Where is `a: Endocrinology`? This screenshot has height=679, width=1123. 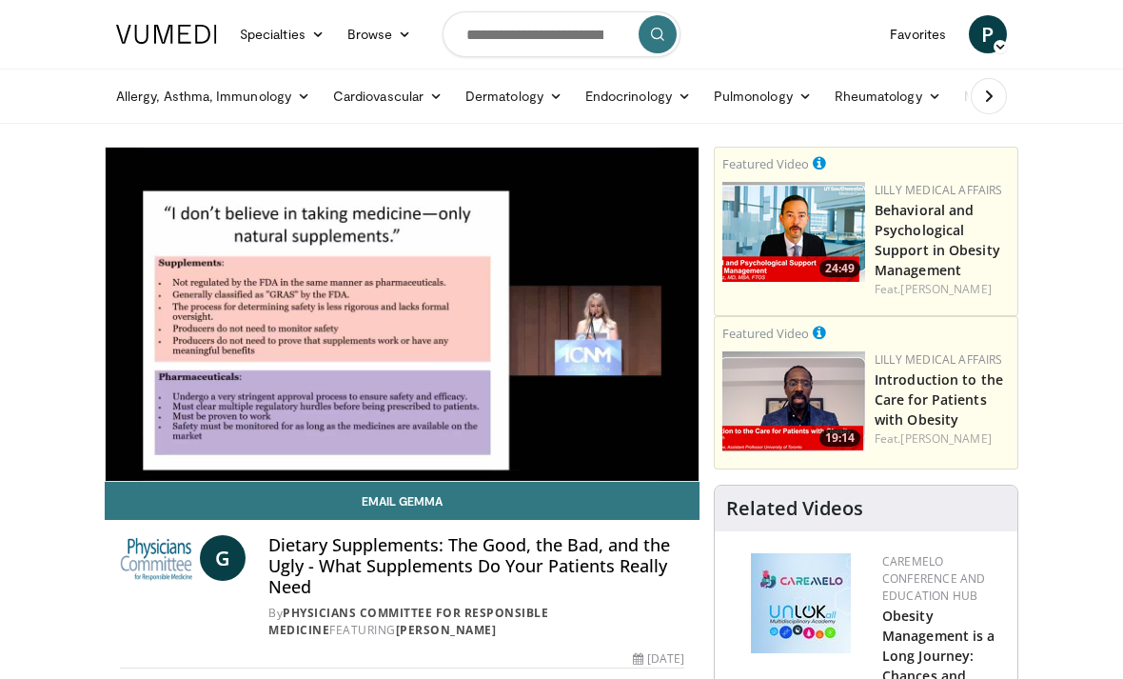
a: Endocrinology is located at coordinates (638, 96).